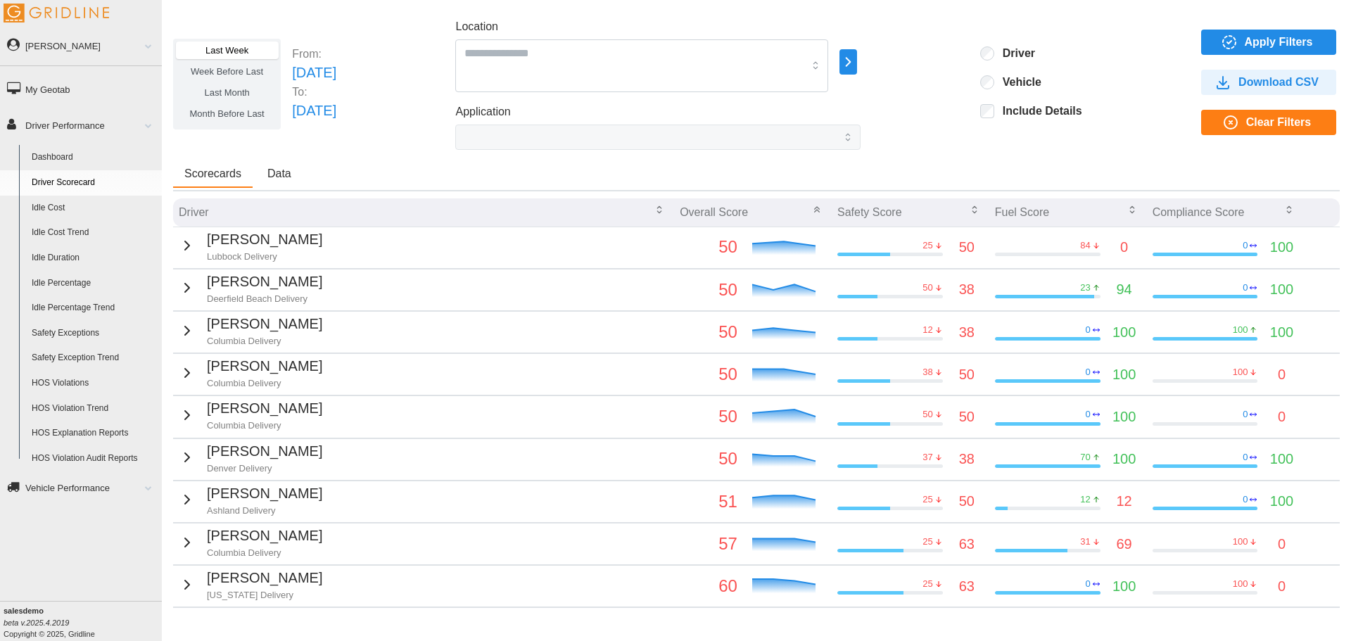  Describe the element at coordinates (265, 469) in the screenshot. I see `p: Denver Delivery` at that location.